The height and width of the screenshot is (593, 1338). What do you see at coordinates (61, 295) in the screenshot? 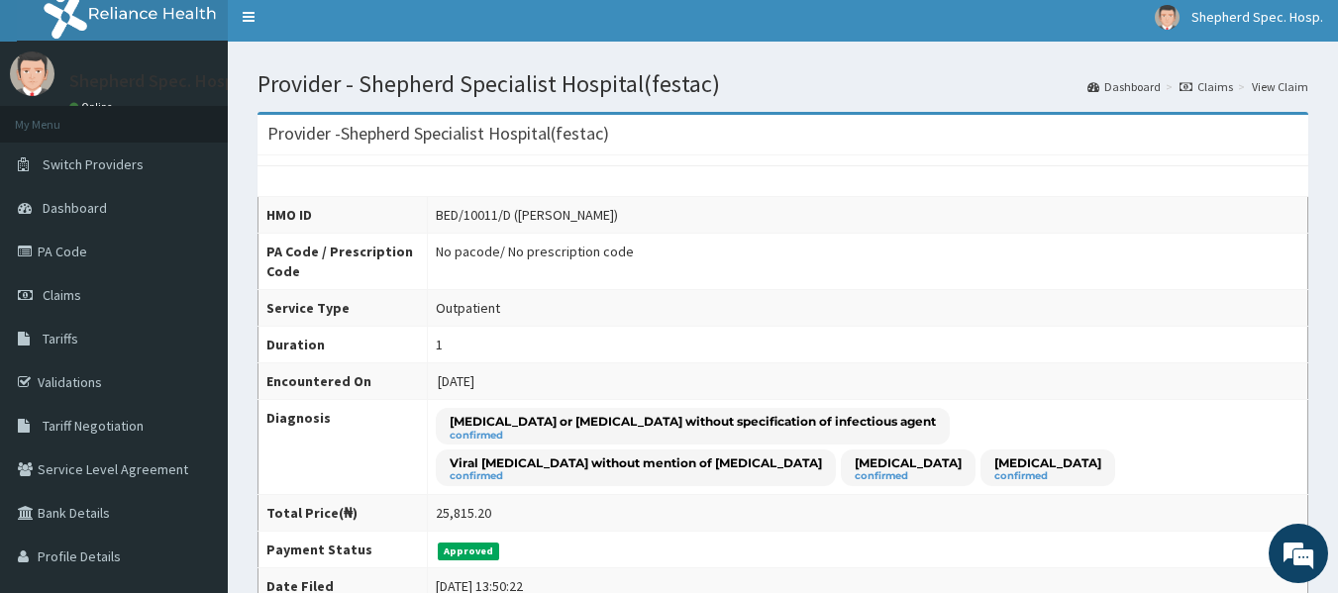
I see `span: Claims` at bounding box center [61, 295].